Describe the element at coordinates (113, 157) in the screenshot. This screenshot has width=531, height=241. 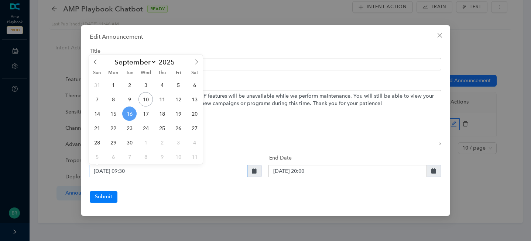
I see `span: October 6, 2025` at that location.